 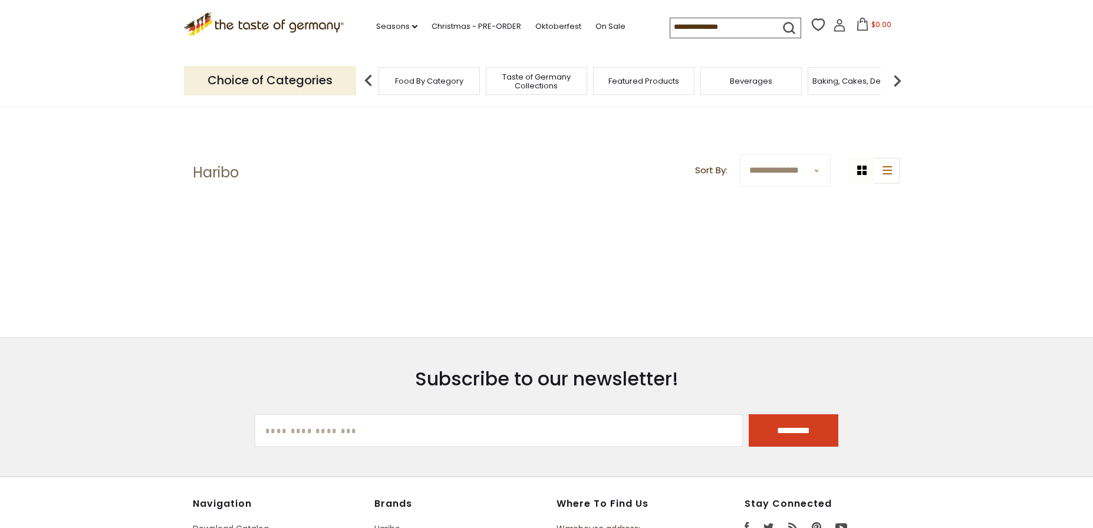 I want to click on button: $0.00, so click(x=873, y=27).